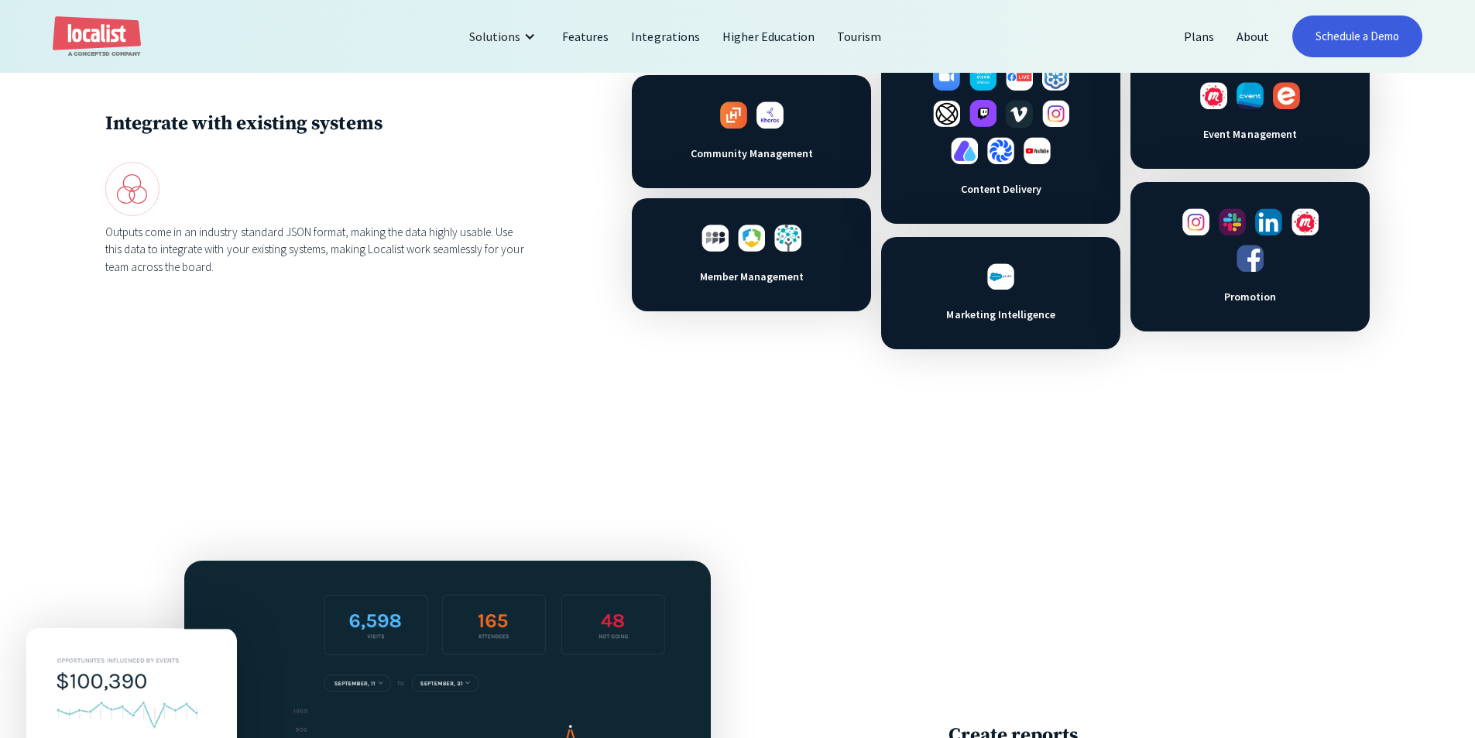  What do you see at coordinates (1251, 297) in the screenshot?
I see `h3: Promotion` at bounding box center [1251, 297].